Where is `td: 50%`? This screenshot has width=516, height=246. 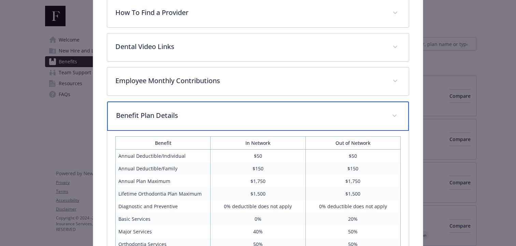
td: 50% is located at coordinates (353, 232).